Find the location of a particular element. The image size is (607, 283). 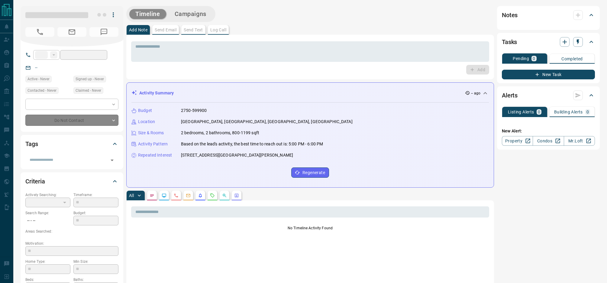

p: Listing Alerts is located at coordinates (521, 112).